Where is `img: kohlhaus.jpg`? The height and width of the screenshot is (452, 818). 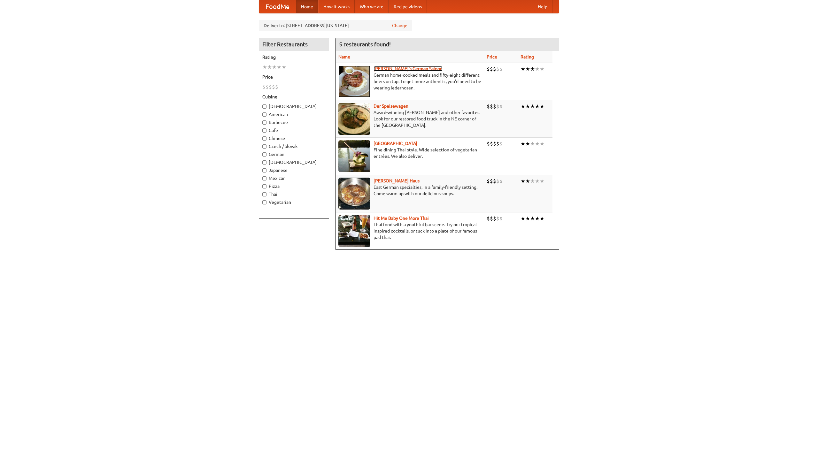 img: kohlhaus.jpg is located at coordinates (354, 194).